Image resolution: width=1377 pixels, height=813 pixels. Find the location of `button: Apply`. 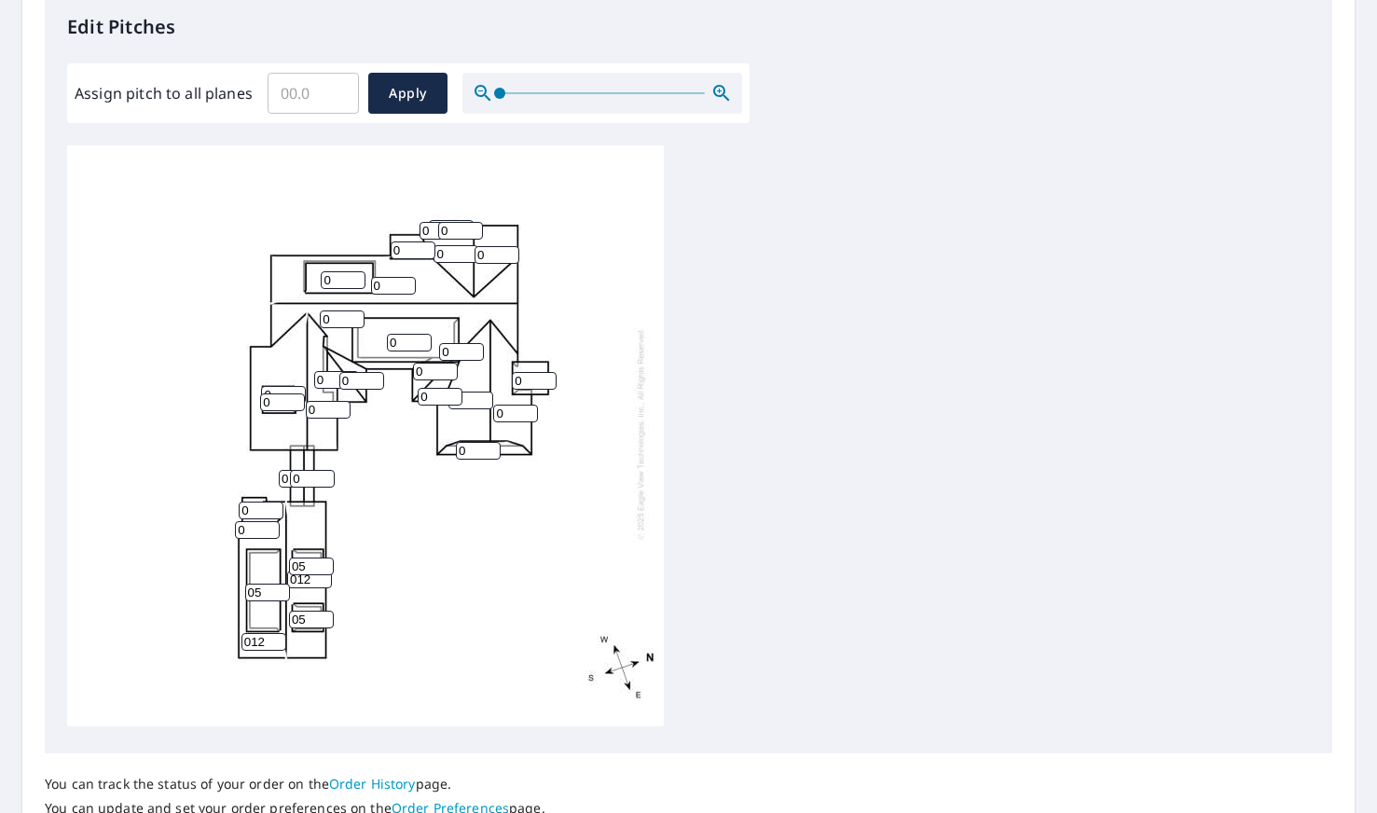

button: Apply is located at coordinates (407, 93).